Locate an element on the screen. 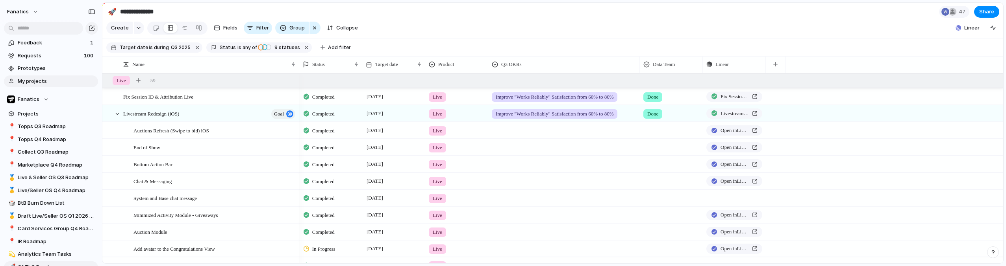 The height and width of the screenshot is (266, 1006). button: Fields is located at coordinates (226, 28).